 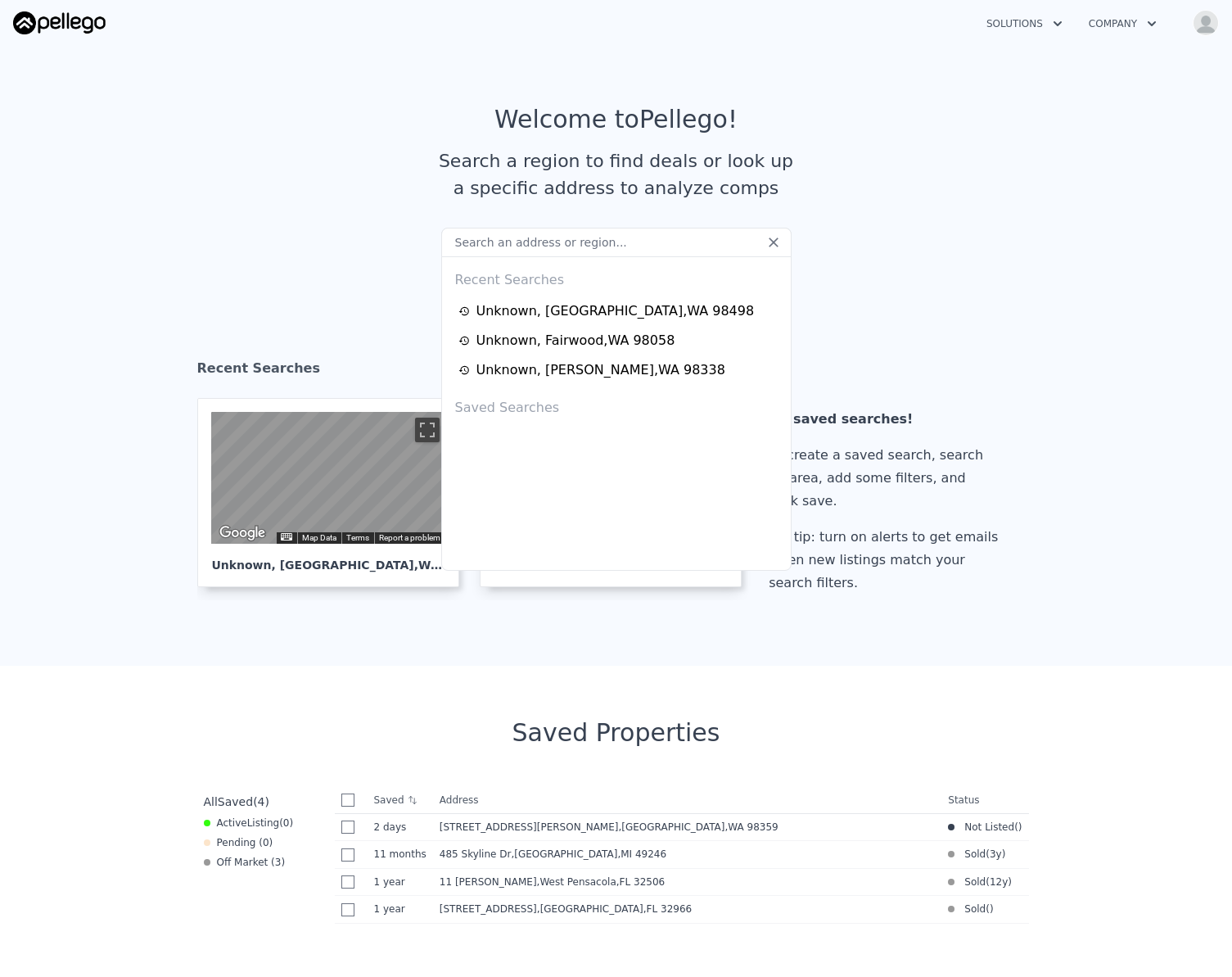 I want to click on img: avatar, so click(x=1205, y=23).